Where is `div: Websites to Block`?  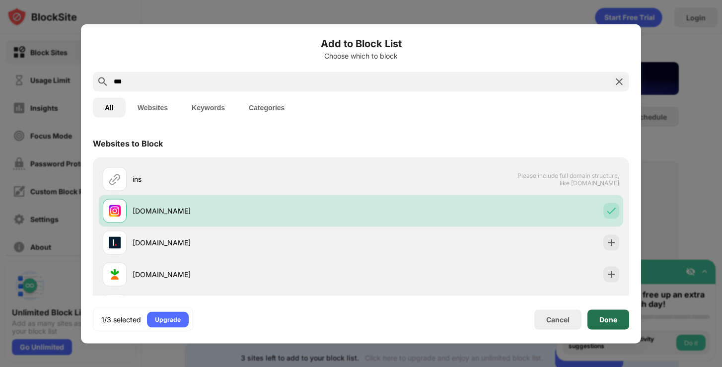
div: Websites to Block is located at coordinates (128, 143).